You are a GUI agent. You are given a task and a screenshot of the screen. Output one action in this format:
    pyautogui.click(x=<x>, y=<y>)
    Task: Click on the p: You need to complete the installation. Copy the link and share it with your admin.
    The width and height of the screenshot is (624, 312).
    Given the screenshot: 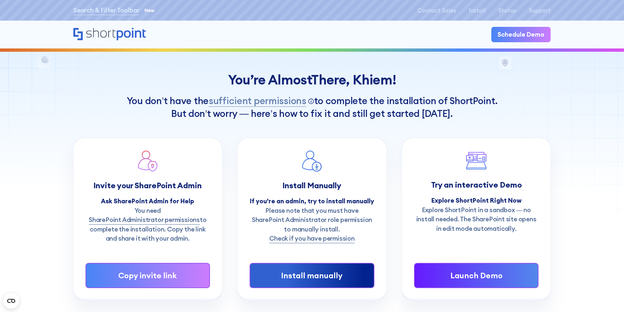 What is the action you would take?
    pyautogui.click(x=148, y=225)
    